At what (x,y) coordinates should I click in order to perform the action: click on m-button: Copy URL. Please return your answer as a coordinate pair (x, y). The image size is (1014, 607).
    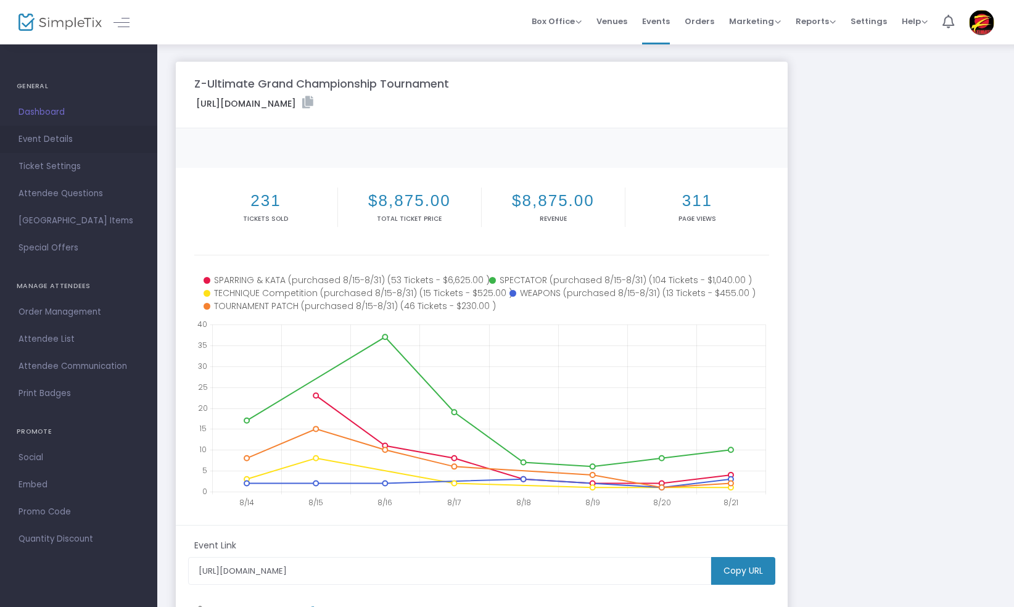
    Looking at the image, I should click on (743, 570).